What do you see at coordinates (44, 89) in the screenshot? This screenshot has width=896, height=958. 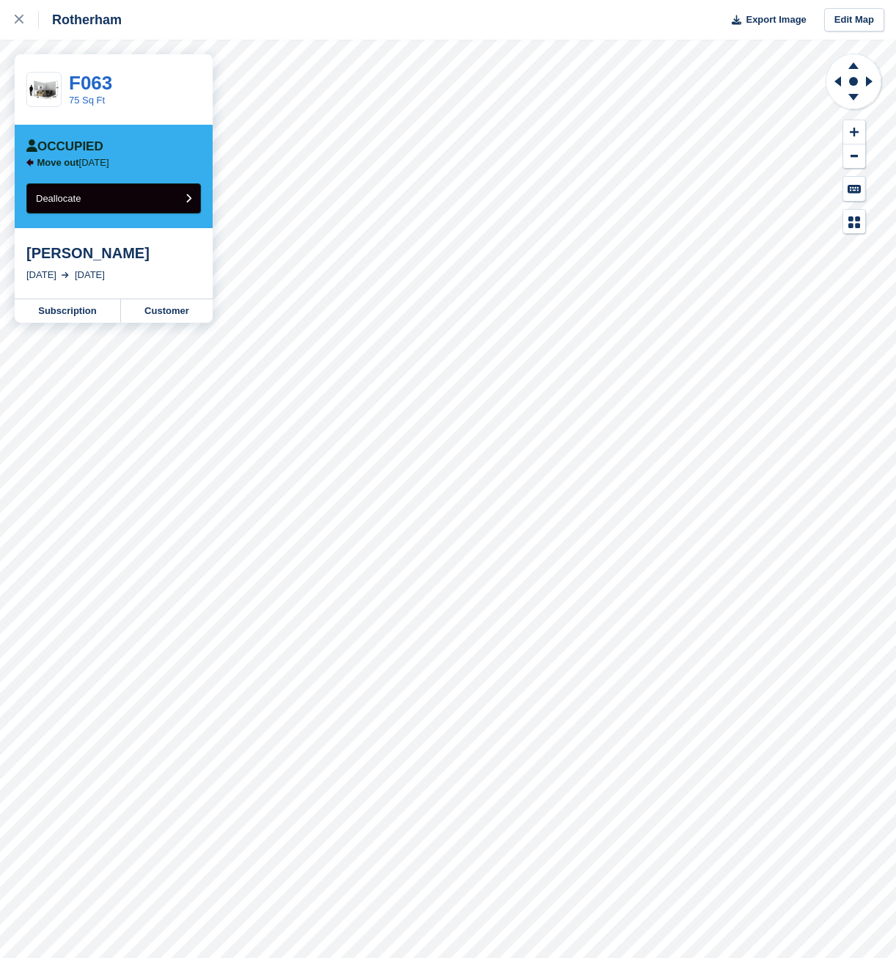 I see `img: 75.jpg` at bounding box center [44, 89].